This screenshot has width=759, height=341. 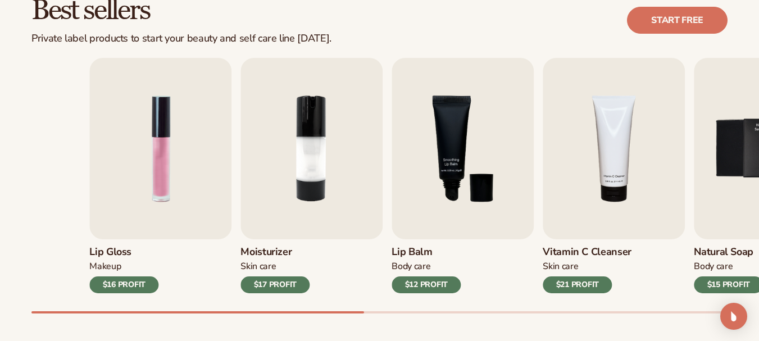 I want to click on div: $21 PROFIT, so click(x=577, y=285).